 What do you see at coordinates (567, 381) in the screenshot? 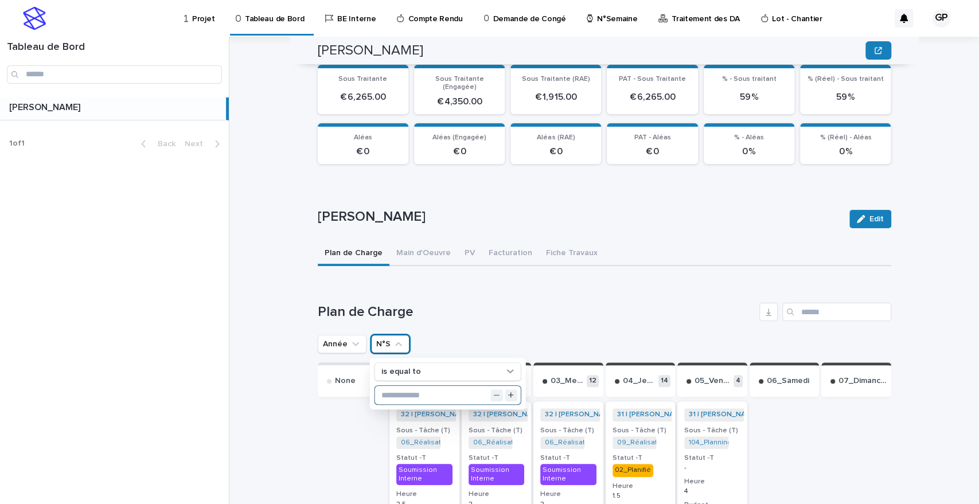
I see `p: 03_Mercredi` at bounding box center [567, 381].